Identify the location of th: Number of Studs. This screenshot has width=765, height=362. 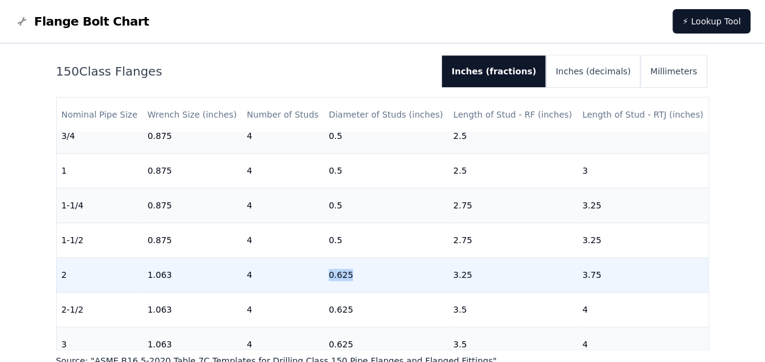
(283, 114).